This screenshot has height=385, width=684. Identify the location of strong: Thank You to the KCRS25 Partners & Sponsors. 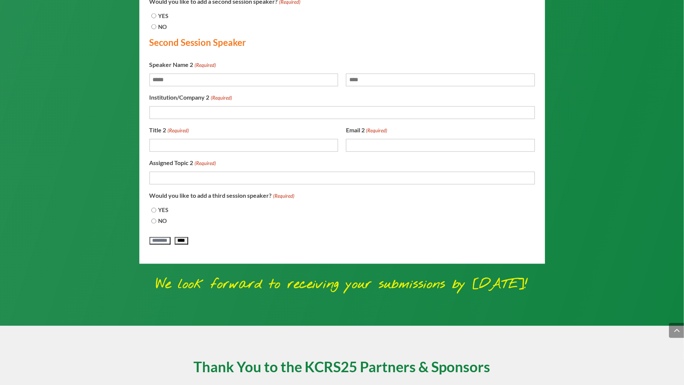
(342, 367).